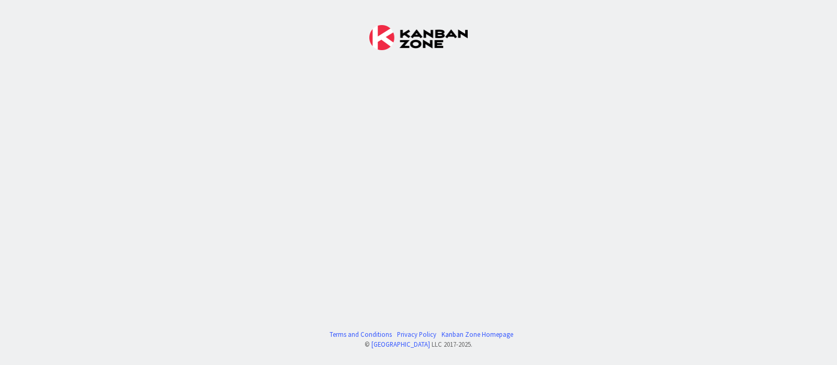 This screenshot has width=837, height=365. I want to click on a: Privacy Policy, so click(416, 335).